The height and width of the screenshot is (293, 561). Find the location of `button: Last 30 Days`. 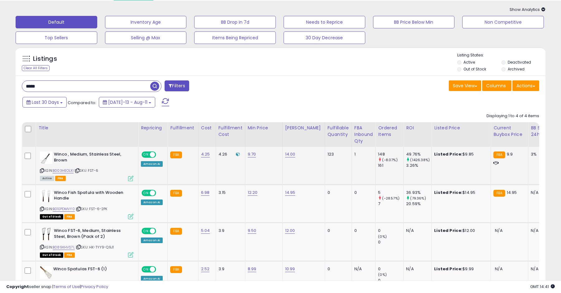

button: Last 30 Days is located at coordinates (45, 102).